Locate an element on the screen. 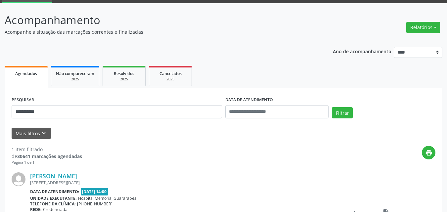 This screenshot has height=212, width=447. span: Agendados is located at coordinates (26, 73).